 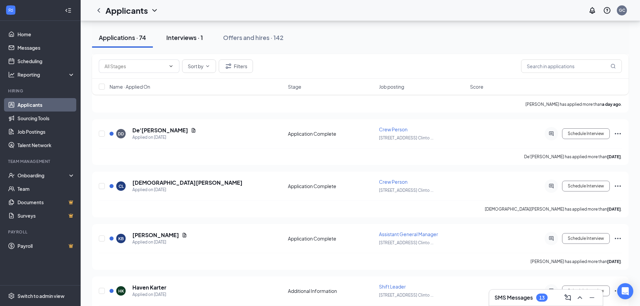 I want to click on svg: MagnifyingGlass, so click(x=613, y=66).